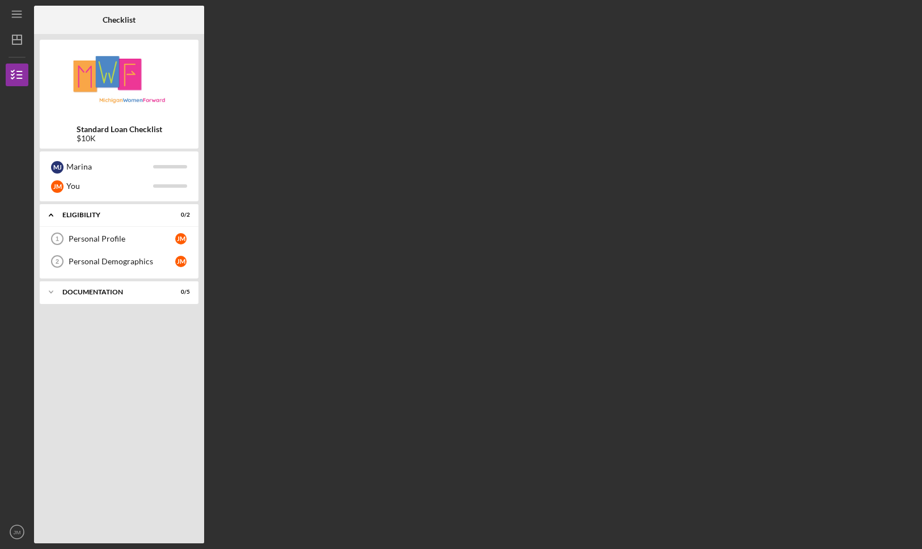  I want to click on a: 2Personal DemographicsJM, so click(119, 261).